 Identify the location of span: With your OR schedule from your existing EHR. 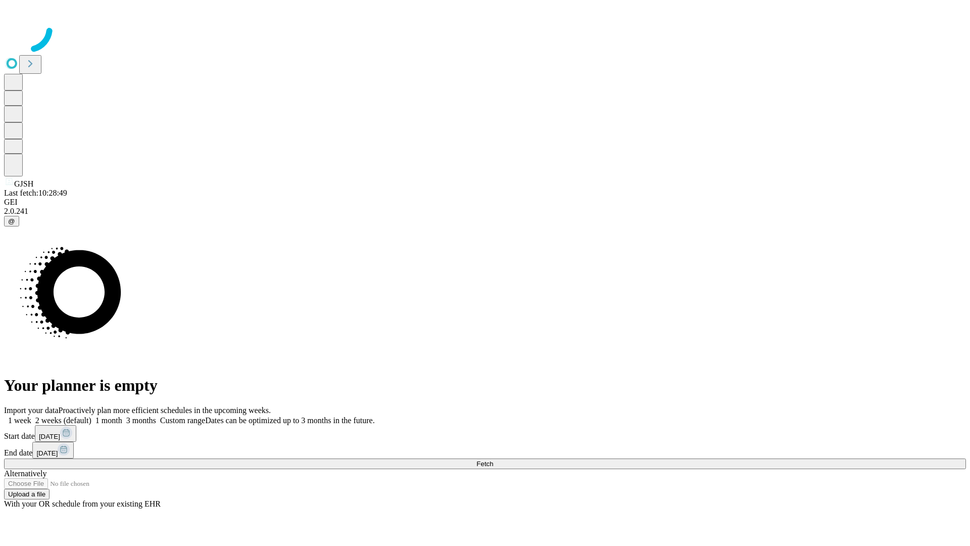
(82, 503).